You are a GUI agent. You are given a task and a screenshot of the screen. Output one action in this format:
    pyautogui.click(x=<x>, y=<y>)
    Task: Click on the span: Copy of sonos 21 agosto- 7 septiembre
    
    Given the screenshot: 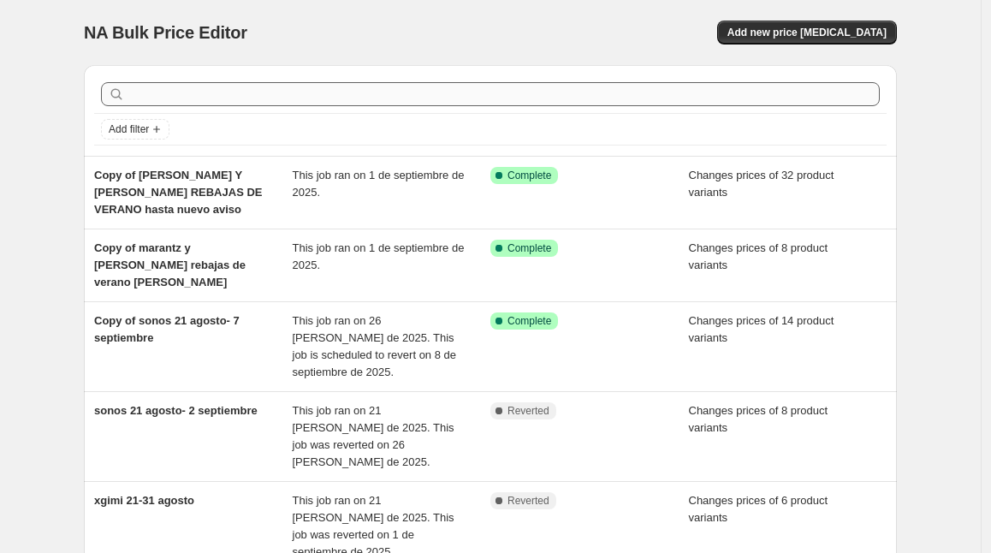 What is the action you would take?
    pyautogui.click(x=167, y=328)
    